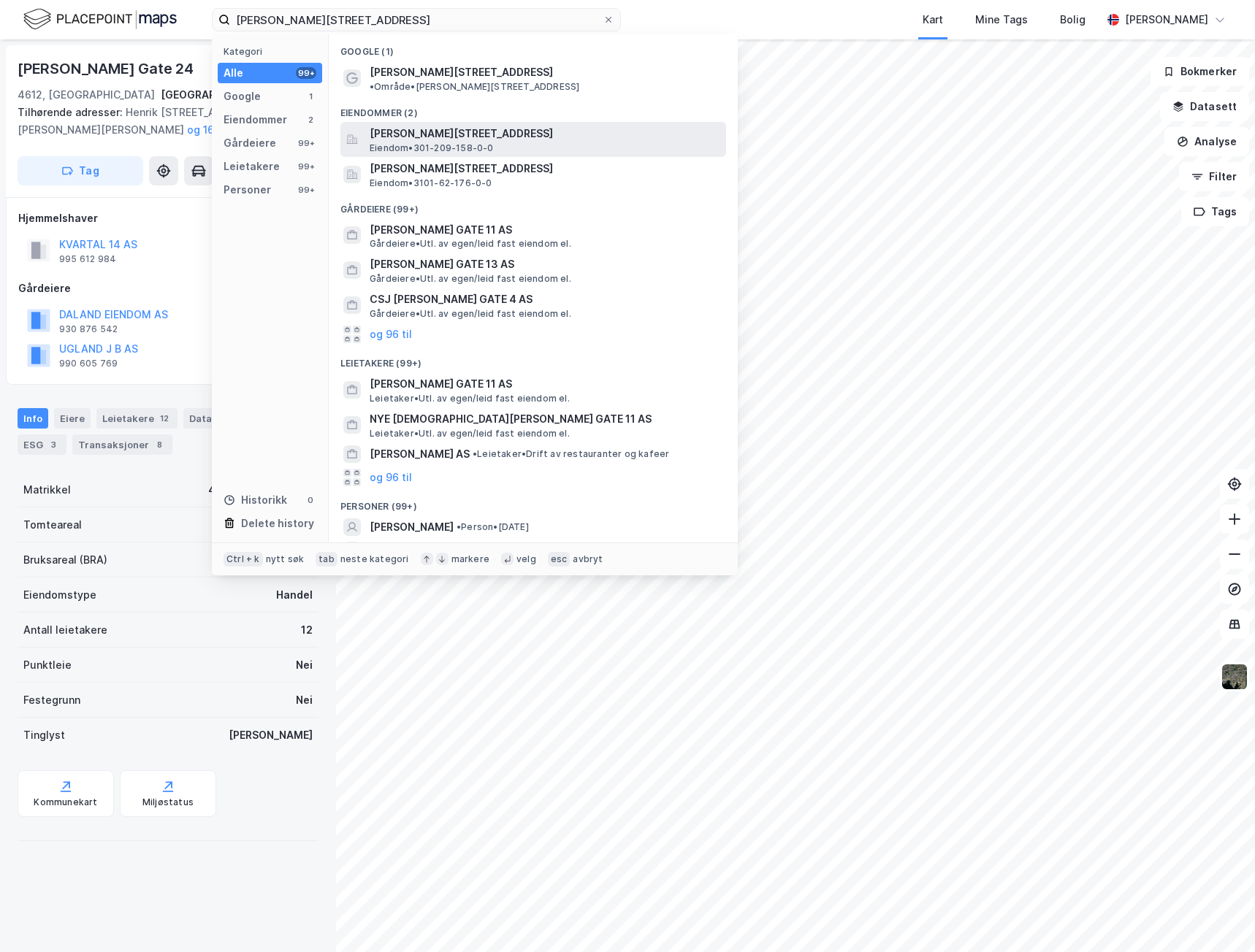 The height and width of the screenshot is (952, 1255). What do you see at coordinates (44, 735) in the screenshot?
I see `div: Tinglyst` at bounding box center [44, 735].